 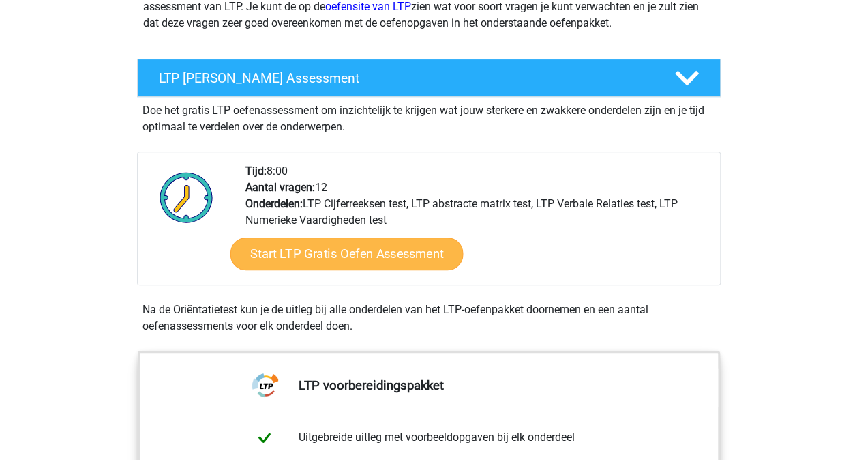 What do you see at coordinates (429, 318) in the screenshot?
I see `div: Na de Oriëntatietest kun je de uitleg bij alle onderdelen van het LTP-oefenpakket doornemen en ee...` at bounding box center [429, 318].